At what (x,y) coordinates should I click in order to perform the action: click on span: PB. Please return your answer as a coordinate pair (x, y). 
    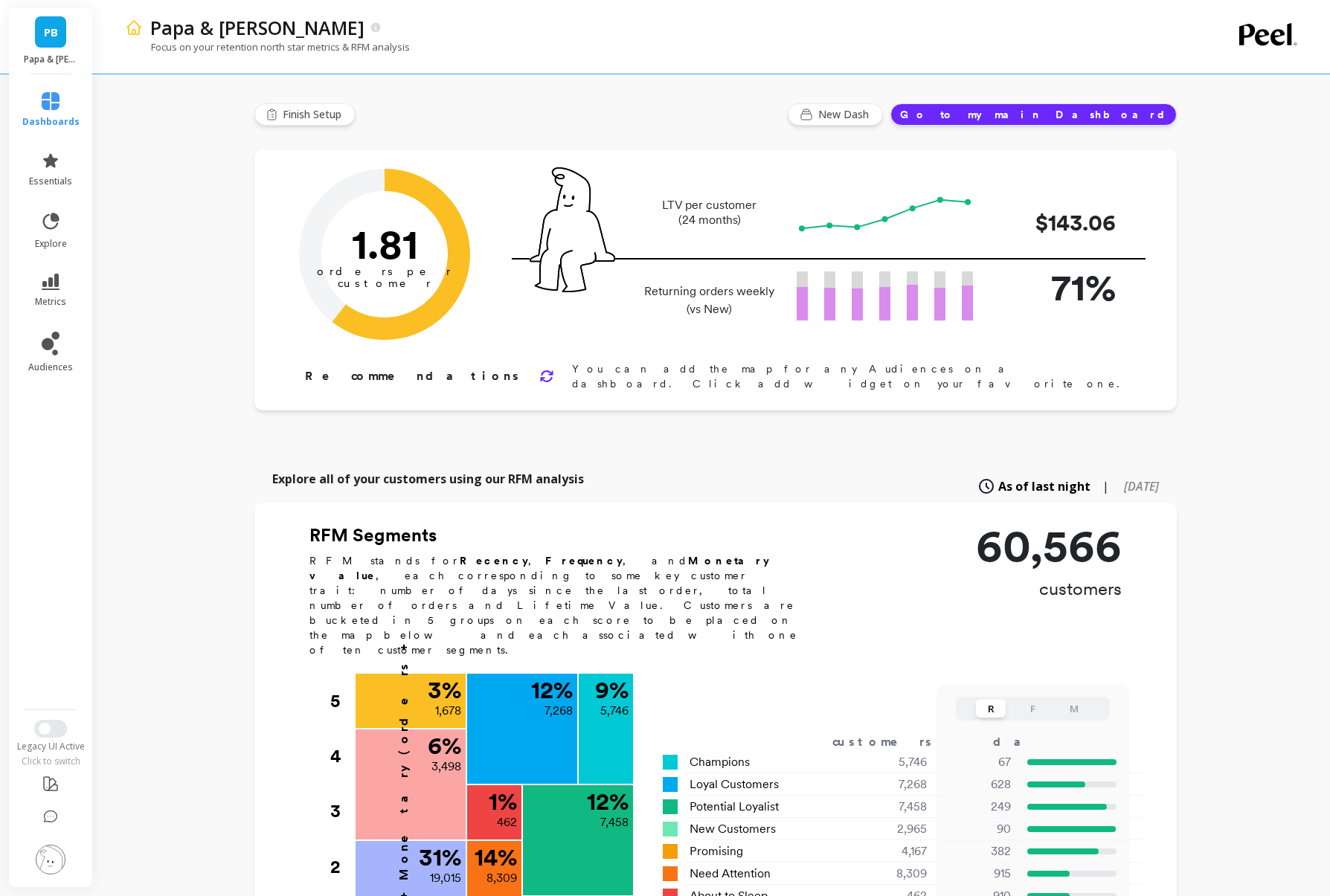
    Looking at the image, I should click on (50, 32).